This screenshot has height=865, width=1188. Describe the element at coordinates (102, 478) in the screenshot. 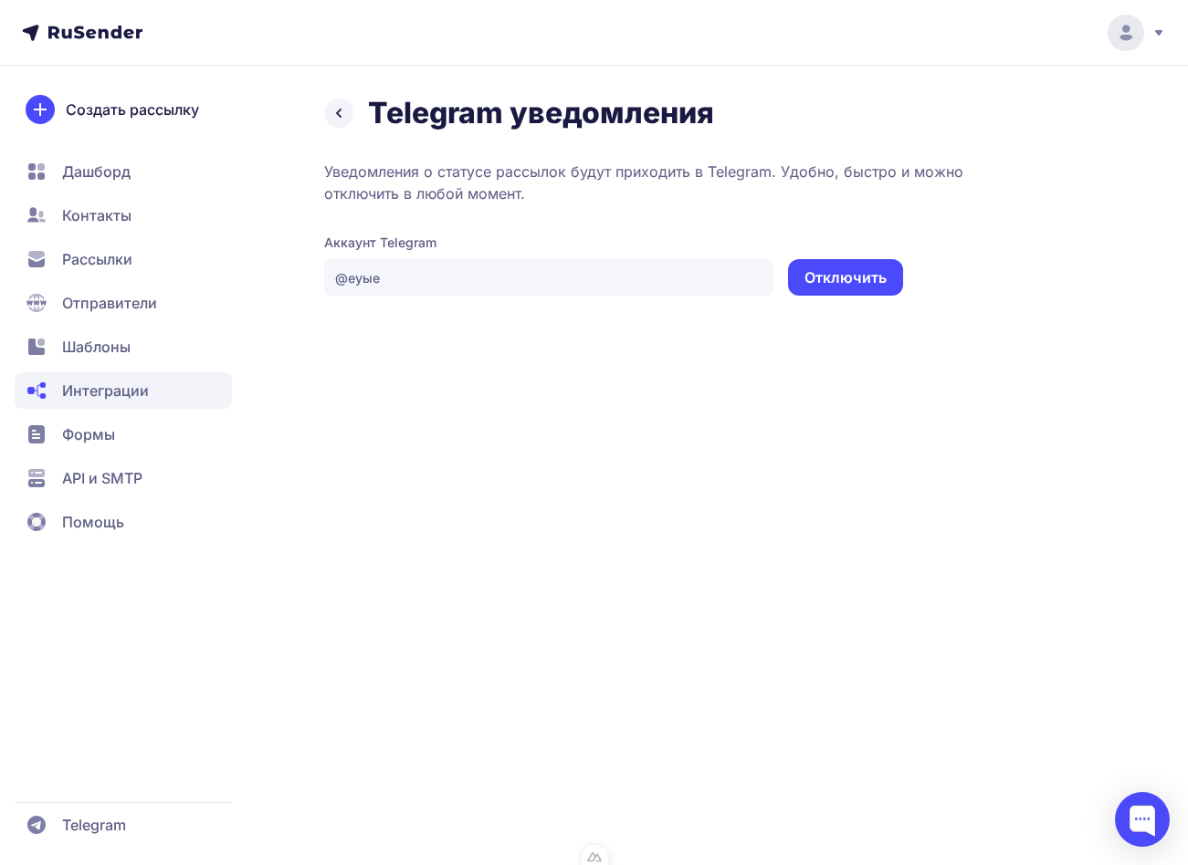

I see `span: API и SMTP` at that location.